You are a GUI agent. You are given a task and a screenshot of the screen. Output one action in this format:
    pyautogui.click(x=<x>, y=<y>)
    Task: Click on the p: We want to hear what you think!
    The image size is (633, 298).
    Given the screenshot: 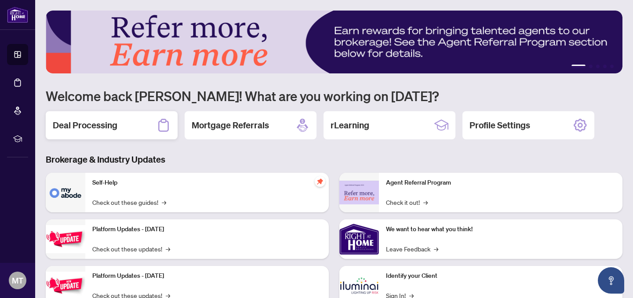 What is the action you would take?
    pyautogui.click(x=501, y=229)
    